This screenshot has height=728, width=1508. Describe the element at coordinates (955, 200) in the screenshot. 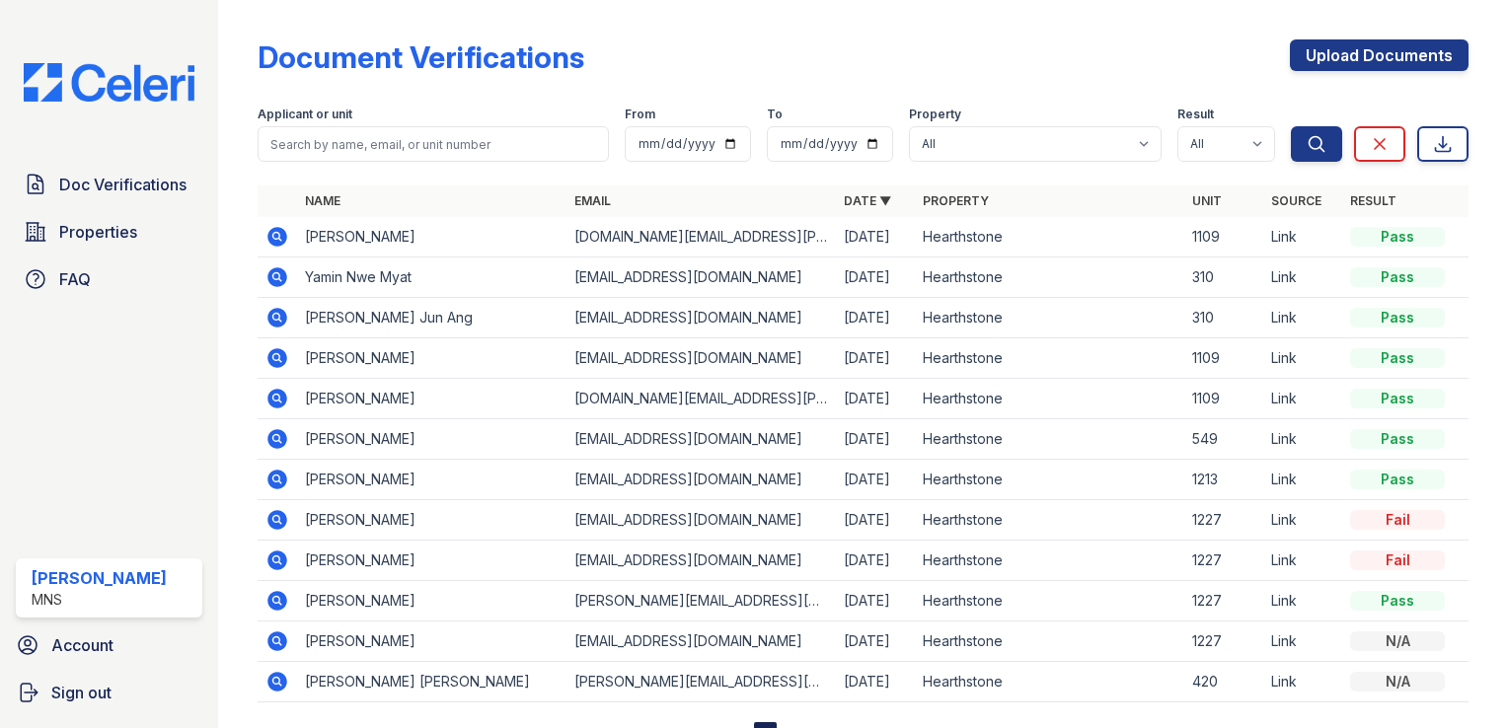

I see `a: Property` at that location.